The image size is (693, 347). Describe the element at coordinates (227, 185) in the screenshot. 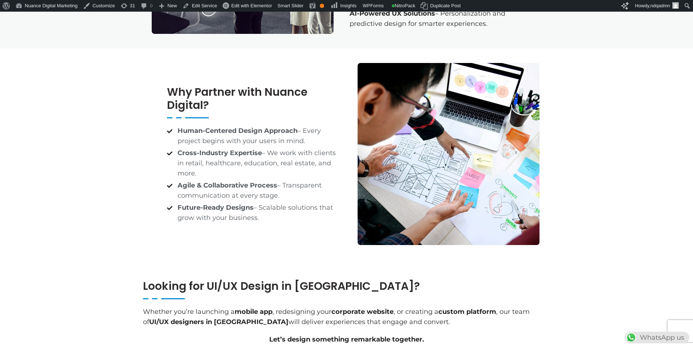

I see `b: Agile & Collaborative Process` at that location.